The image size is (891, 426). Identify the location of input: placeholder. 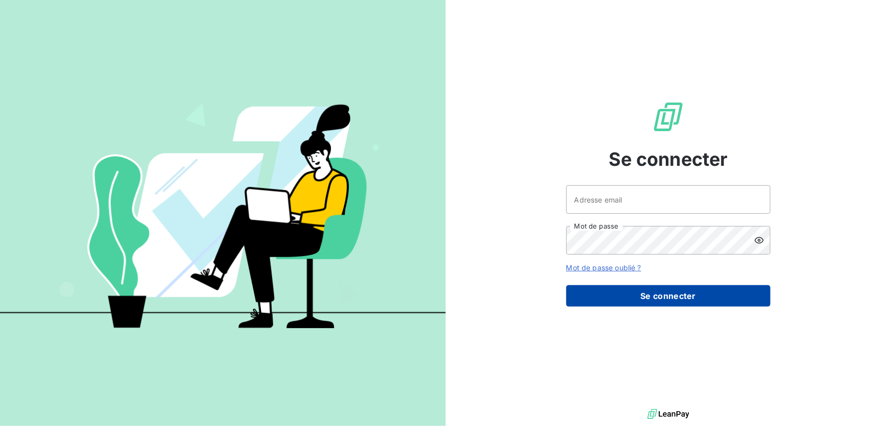
(668, 200).